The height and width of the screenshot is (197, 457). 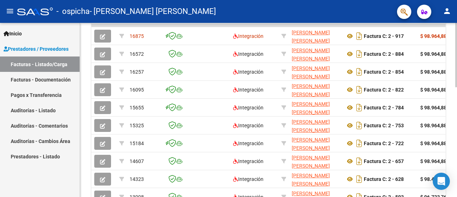 I want to click on strong: Factura C: 2 - 884, so click(x=384, y=54).